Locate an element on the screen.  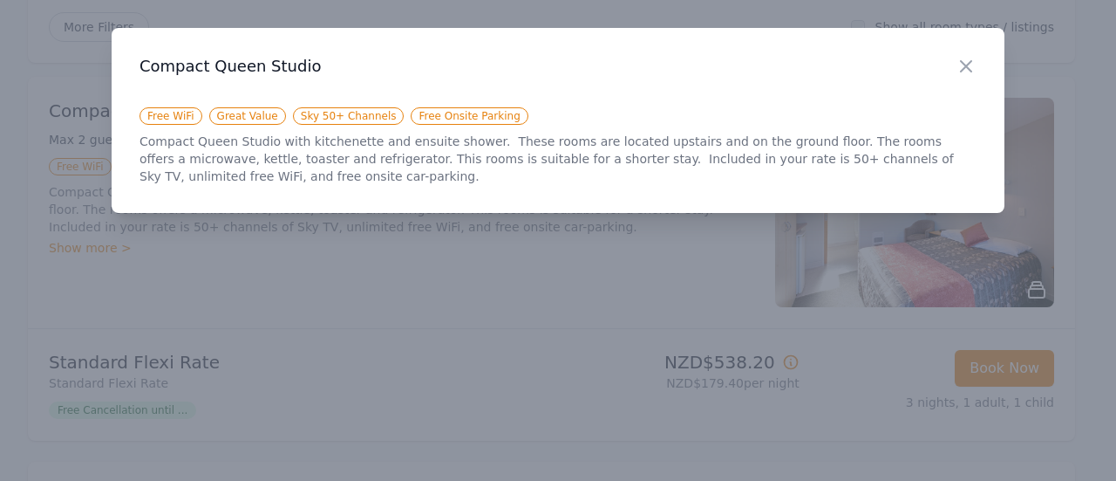
span: Sky 50+ Channels is located at coordinates (349, 116).